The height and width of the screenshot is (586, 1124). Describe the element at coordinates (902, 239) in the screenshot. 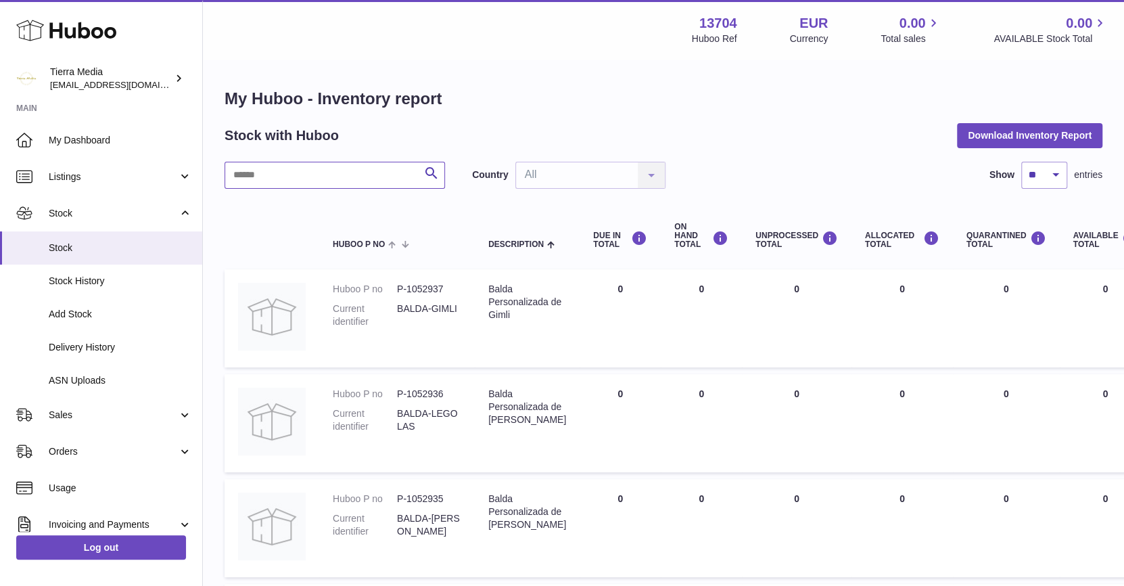

I see `div: ALLOCATED Total` at that location.